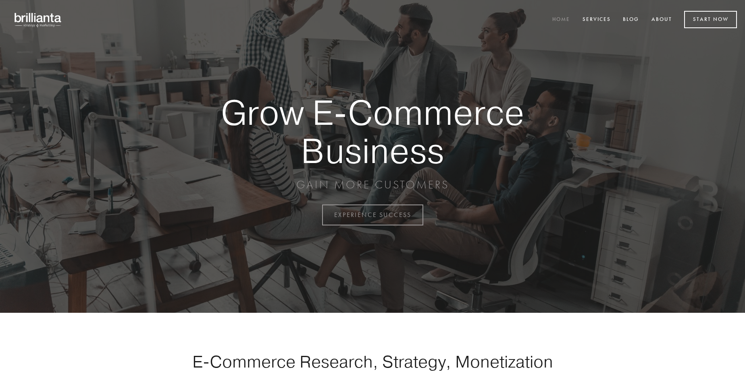 This screenshot has width=745, height=378. What do you see at coordinates (561, 20) in the screenshot?
I see `a: Home` at bounding box center [561, 20].